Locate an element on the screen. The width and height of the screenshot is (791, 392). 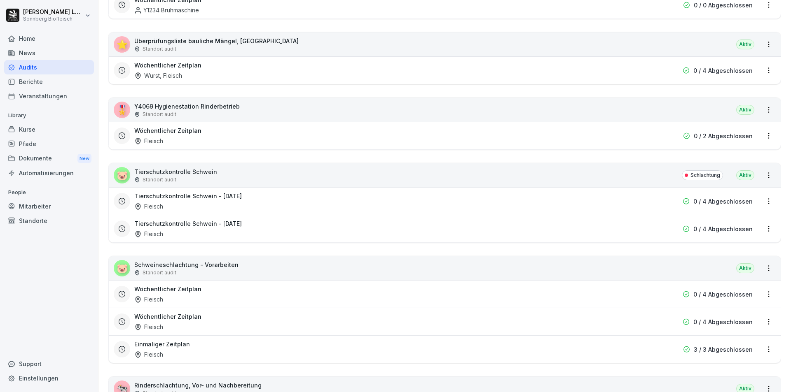
div: Kurse is located at coordinates (49, 129).